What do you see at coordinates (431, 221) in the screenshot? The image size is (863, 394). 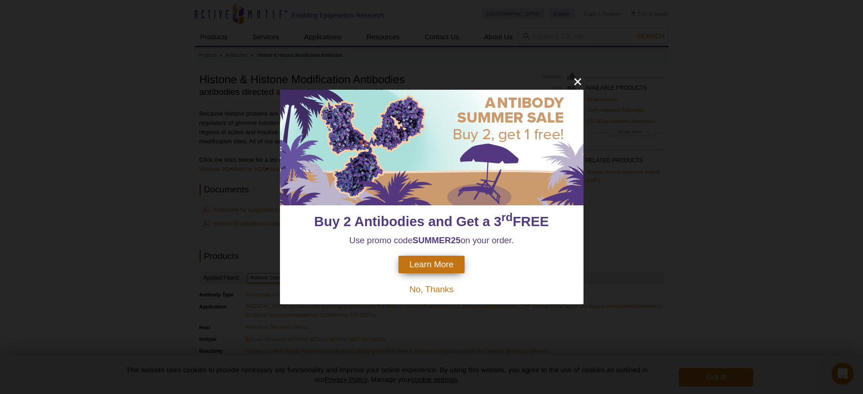 I see `span: Buy 2 Antibodies and Get a 3 FREE` at bounding box center [431, 221].